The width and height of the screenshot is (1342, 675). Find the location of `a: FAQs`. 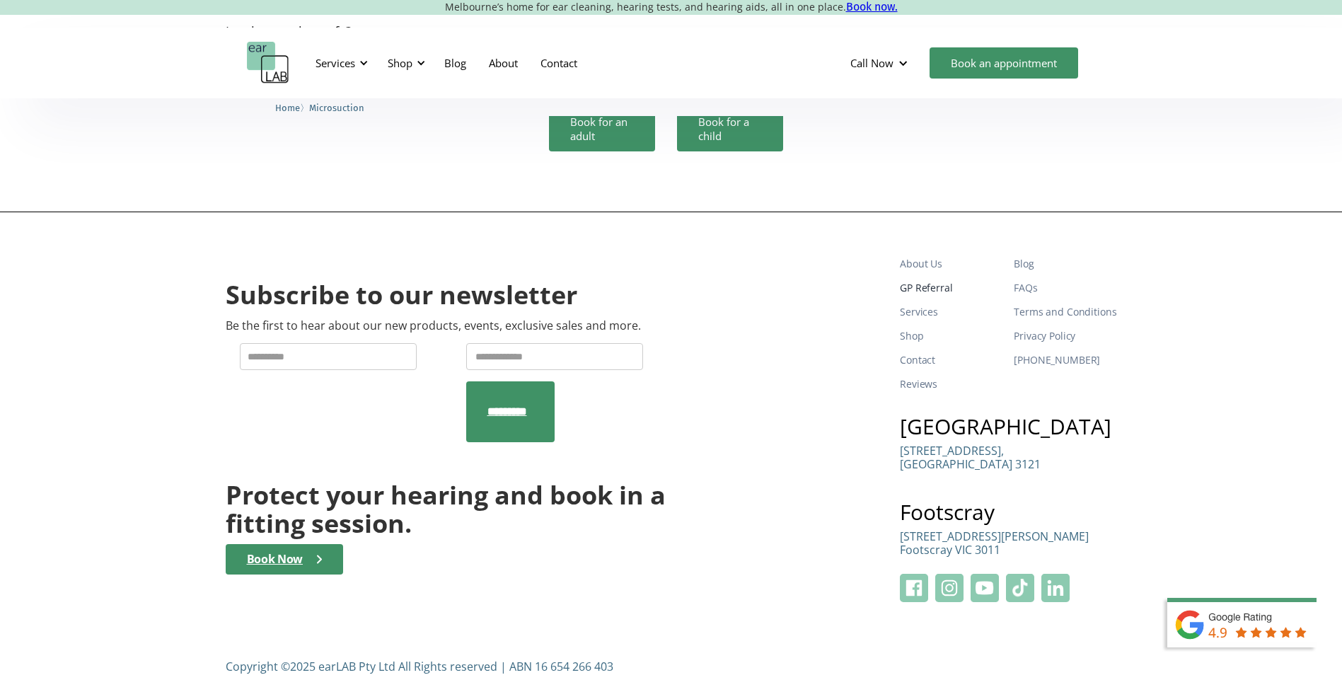

a: FAQs is located at coordinates (1065, 288).